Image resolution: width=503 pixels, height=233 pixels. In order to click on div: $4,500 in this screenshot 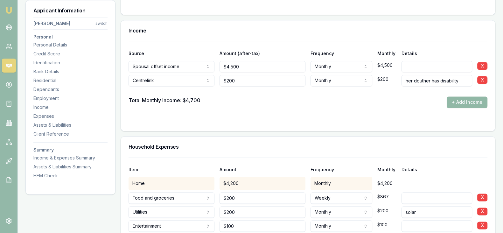, I will do `click(387, 65)`.